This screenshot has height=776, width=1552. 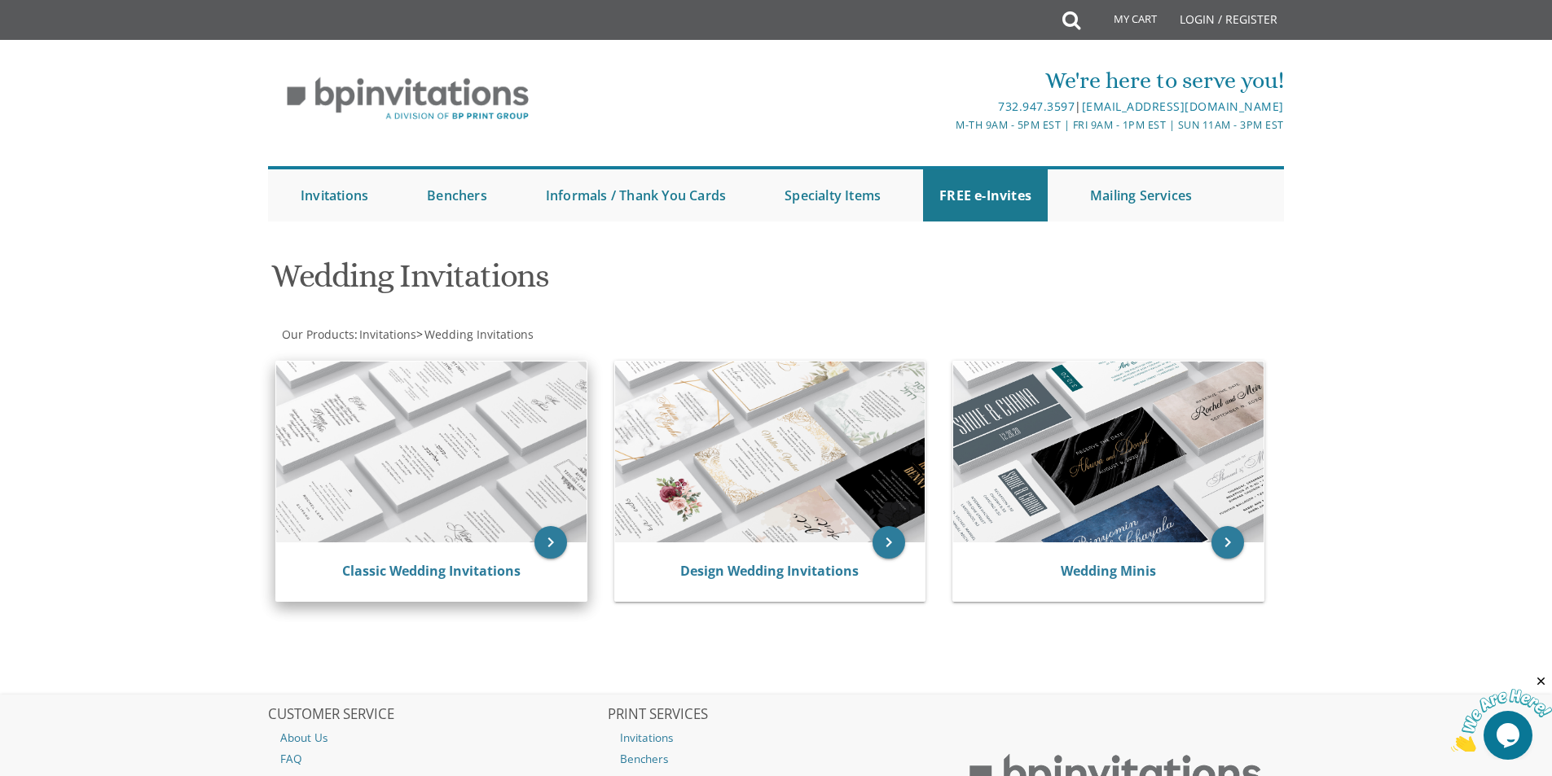 I want to click on div: M-Th 9am - 5pm EST | Fri 9am - 1pm EST | Sun 11am - 3pm EST, so click(x=946, y=125).